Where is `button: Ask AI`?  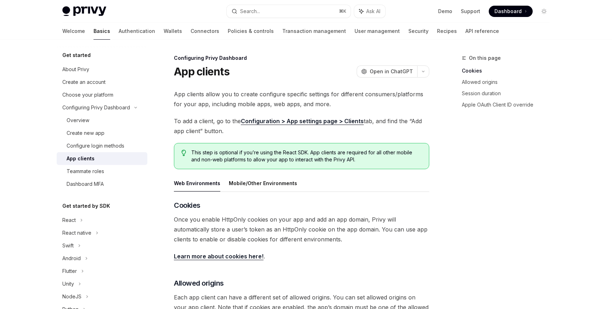 button: Ask AI is located at coordinates (370, 11).